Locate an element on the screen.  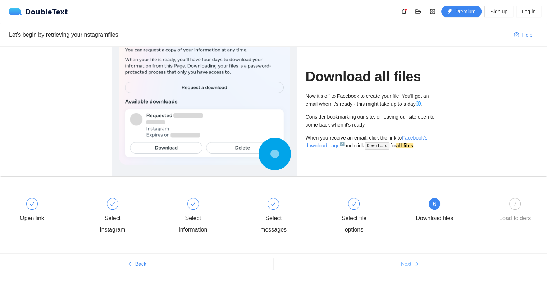
button: Nextright is located at coordinates (411, 264).